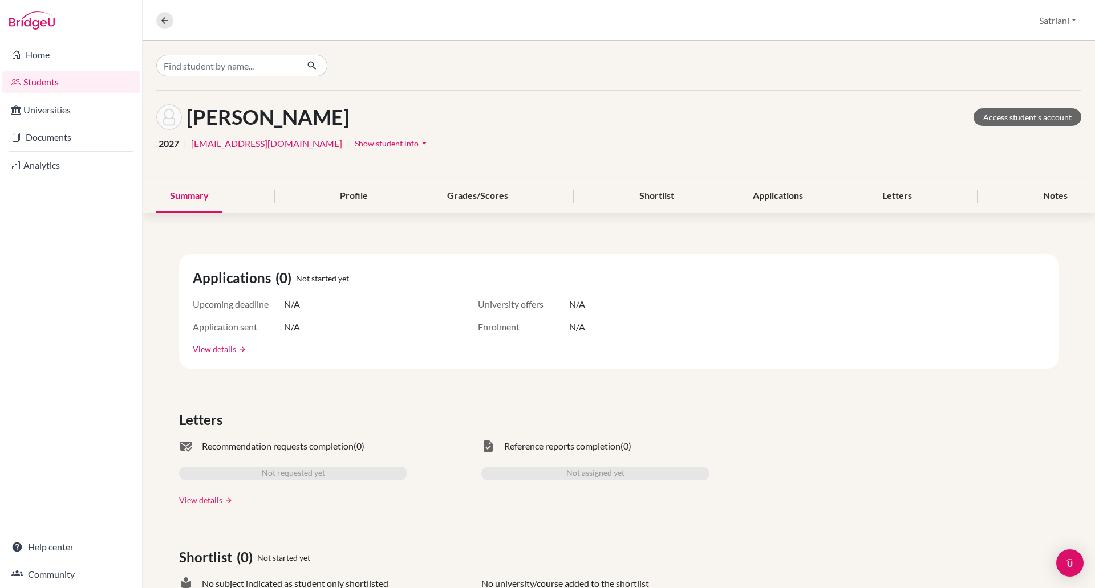  I want to click on span: Application sent, so click(238, 327).